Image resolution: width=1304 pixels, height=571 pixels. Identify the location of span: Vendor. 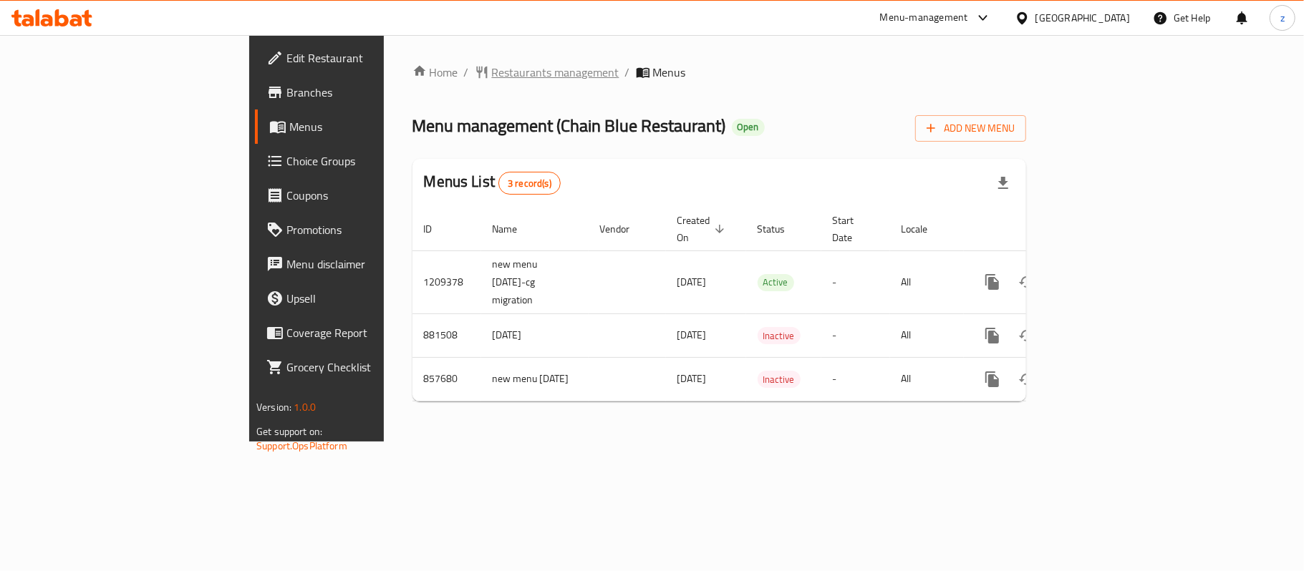
(624, 229).